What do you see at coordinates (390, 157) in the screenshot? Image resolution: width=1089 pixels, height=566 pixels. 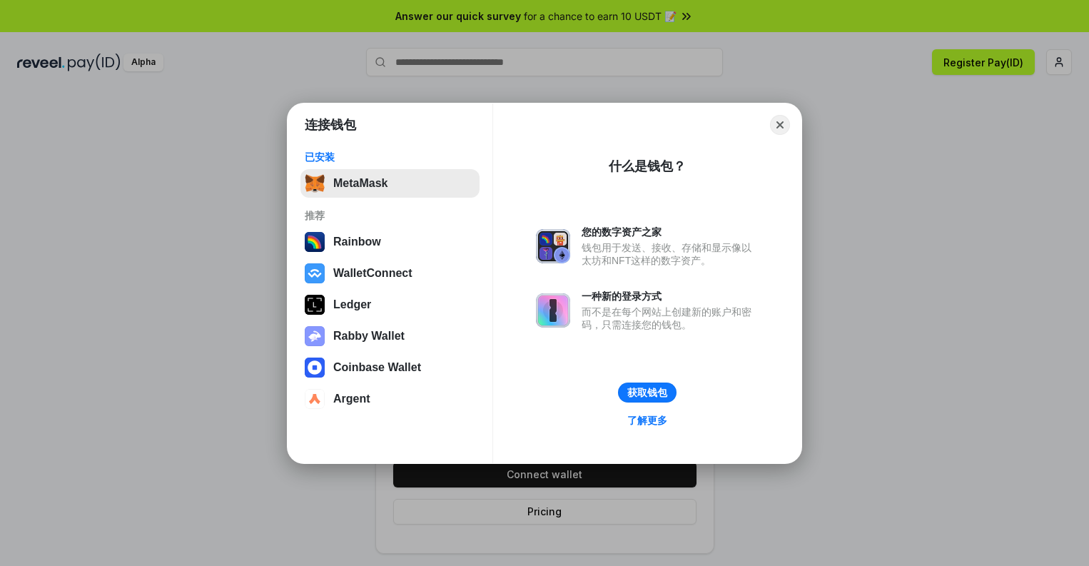 I see `div: 已安装` at bounding box center [390, 157].